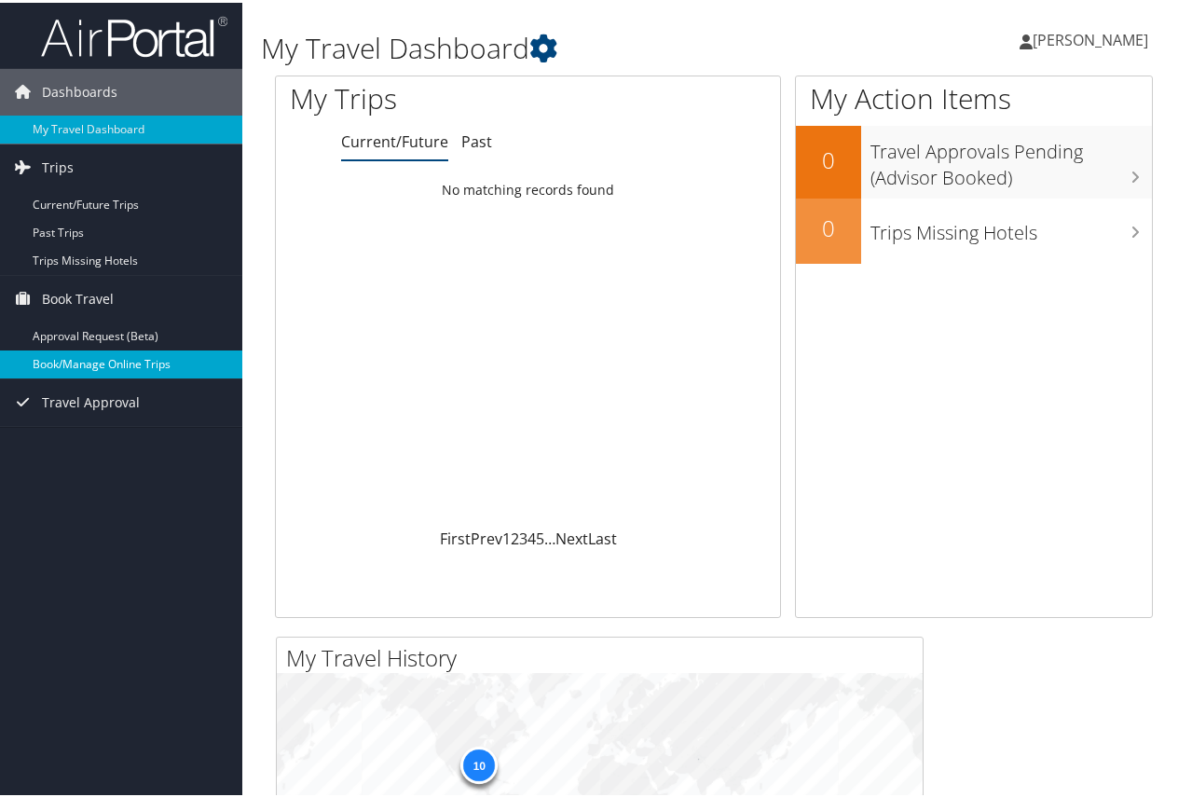 The width and height of the screenshot is (1178, 797). Describe the element at coordinates (476, 139) in the screenshot. I see `a: Past` at that location.